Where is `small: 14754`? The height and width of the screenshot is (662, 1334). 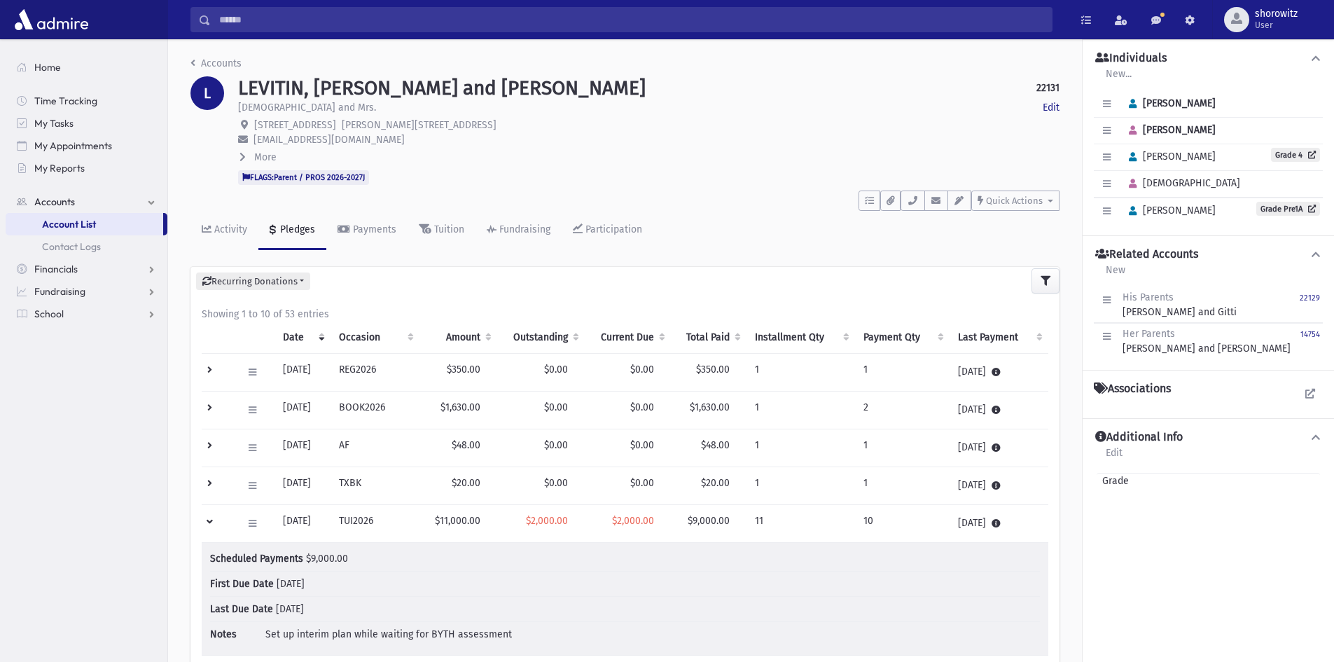 small: 14754 is located at coordinates (1310, 334).